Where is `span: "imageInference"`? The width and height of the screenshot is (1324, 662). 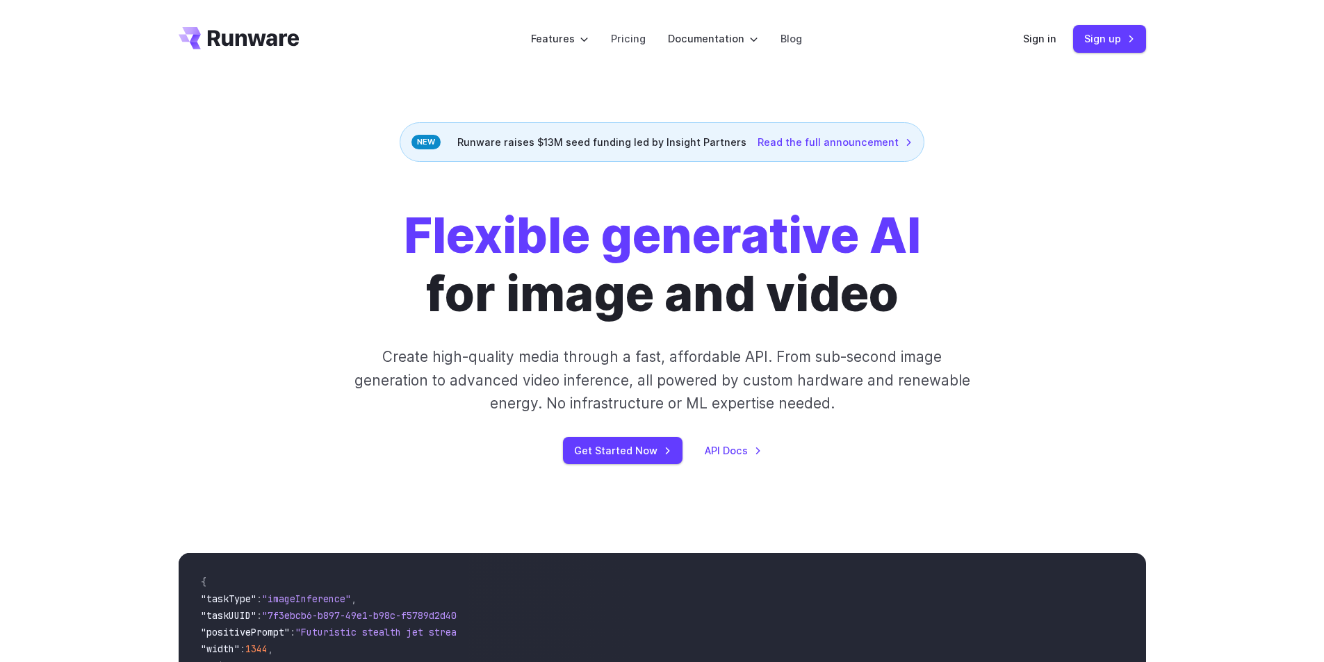
span: "imageInference" is located at coordinates (306, 599).